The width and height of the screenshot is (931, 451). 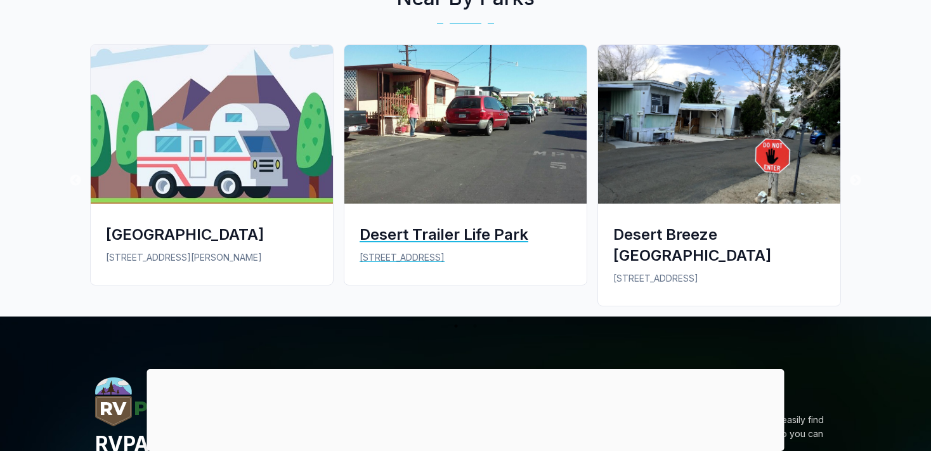 I want to click on button: 2, so click(x=475, y=326).